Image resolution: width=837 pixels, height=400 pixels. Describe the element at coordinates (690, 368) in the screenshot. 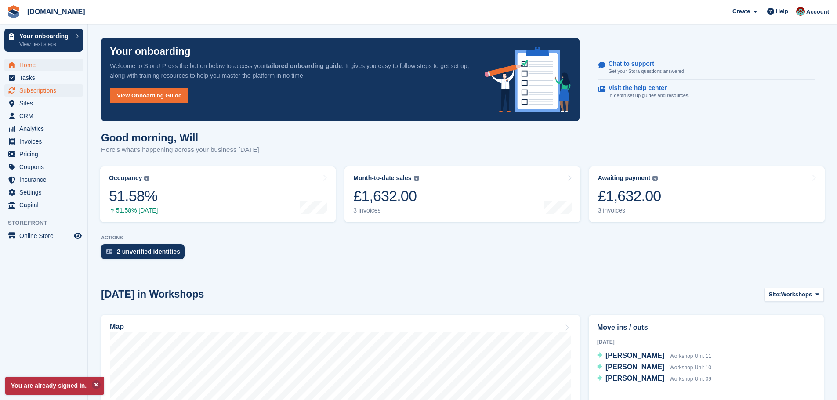

I see `span: Workshop Unit 10` at that location.